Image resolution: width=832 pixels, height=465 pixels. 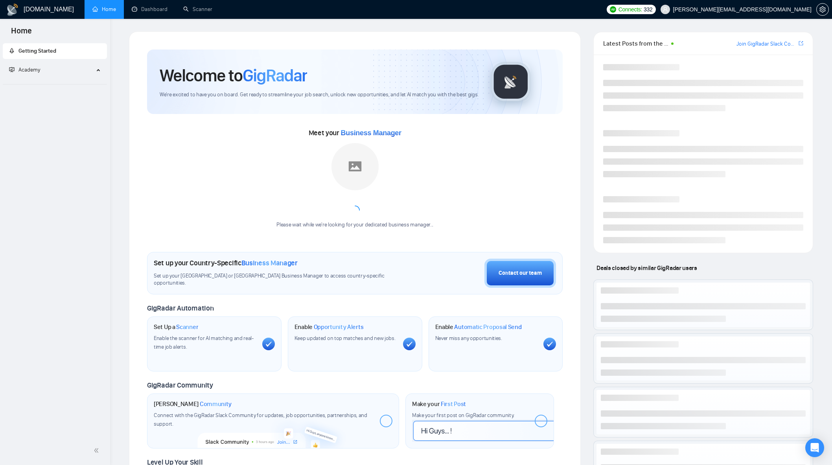 I want to click on span: Automatic Proposal Send, so click(x=487, y=327).